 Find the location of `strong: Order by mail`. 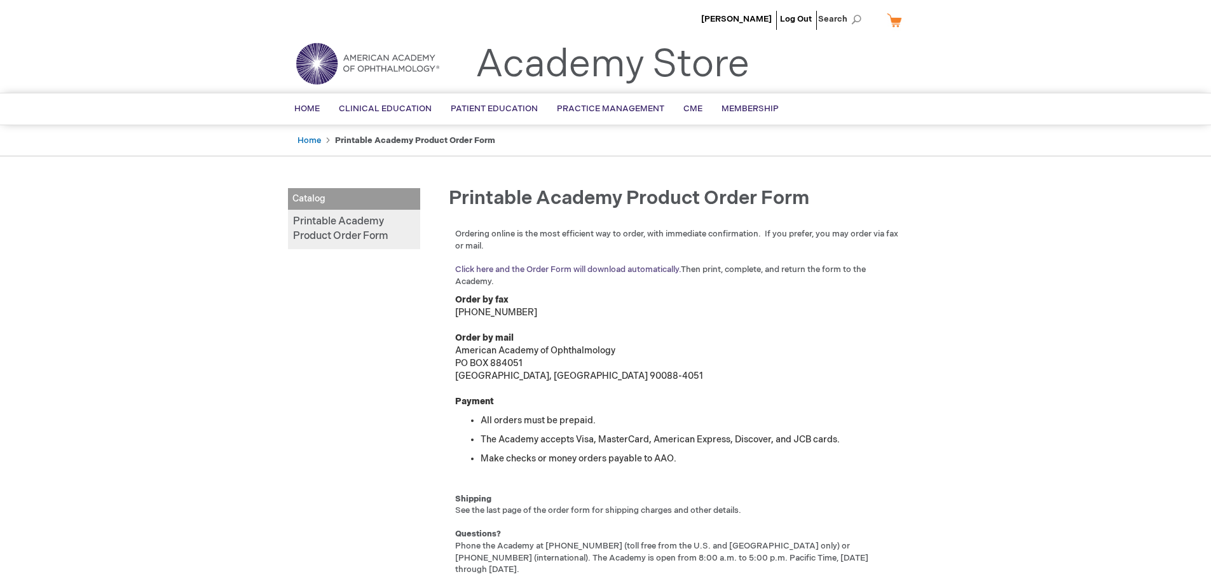

strong: Order by mail is located at coordinates (484, 337).